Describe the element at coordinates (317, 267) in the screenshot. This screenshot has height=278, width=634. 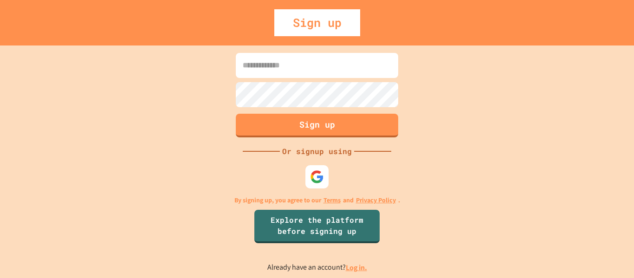
I see `p: Already have an account?` at that location.